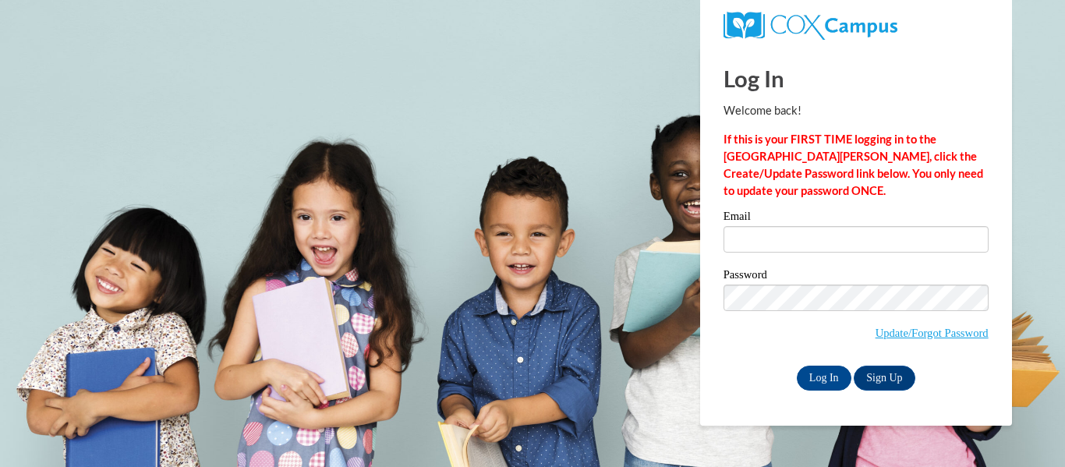  What do you see at coordinates (824, 378) in the screenshot?
I see `input: Log In` at bounding box center [824, 378].